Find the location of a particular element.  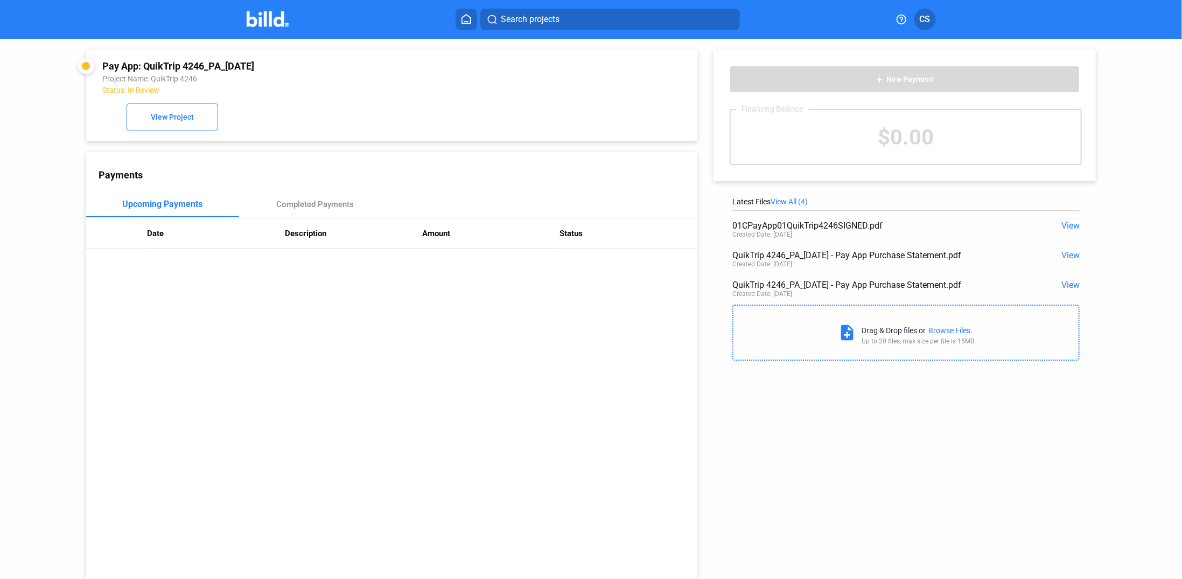

button: View Project is located at coordinates (172, 117).